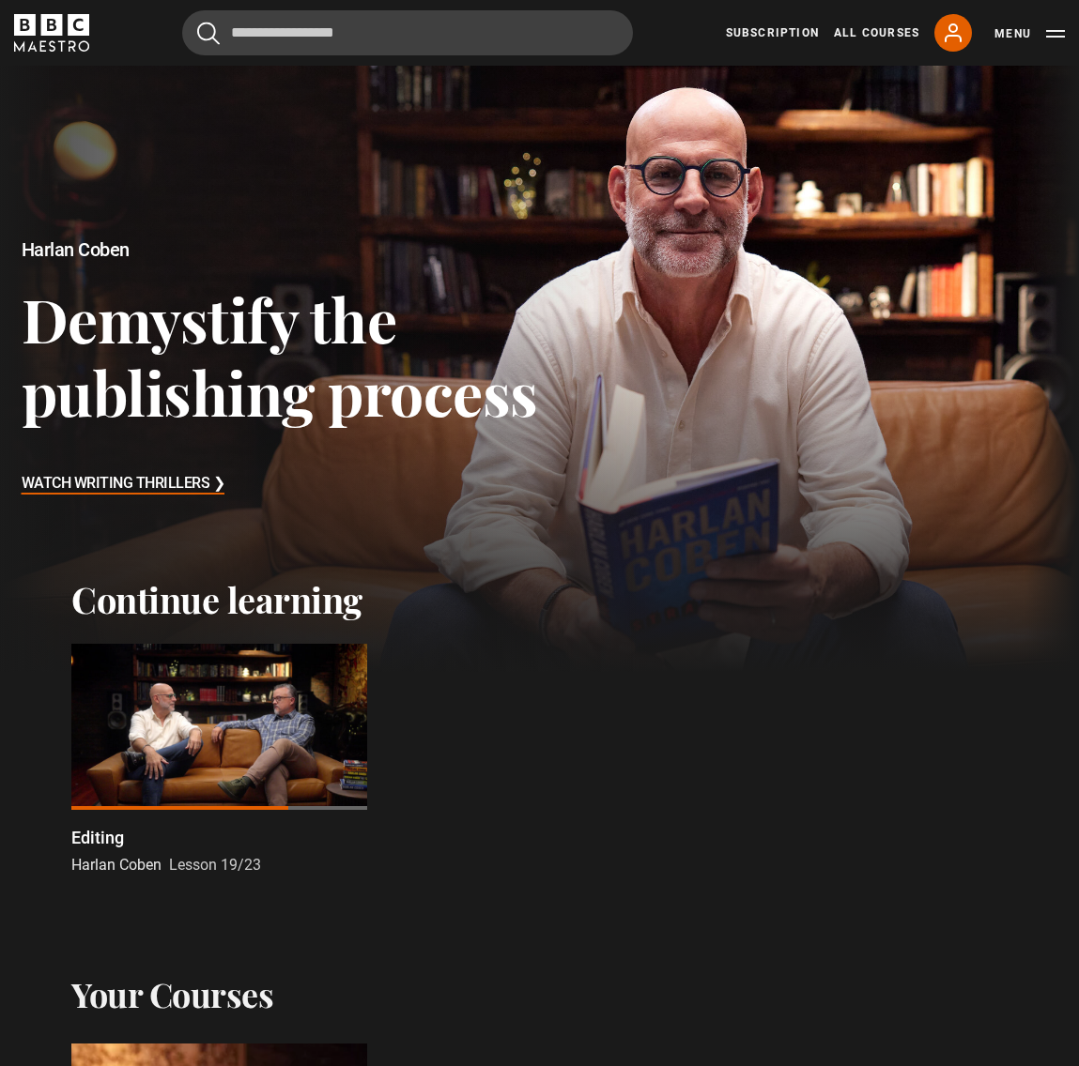  What do you see at coordinates (52, 33) in the screenshot?
I see `a: BBC Maestro` at bounding box center [52, 33].